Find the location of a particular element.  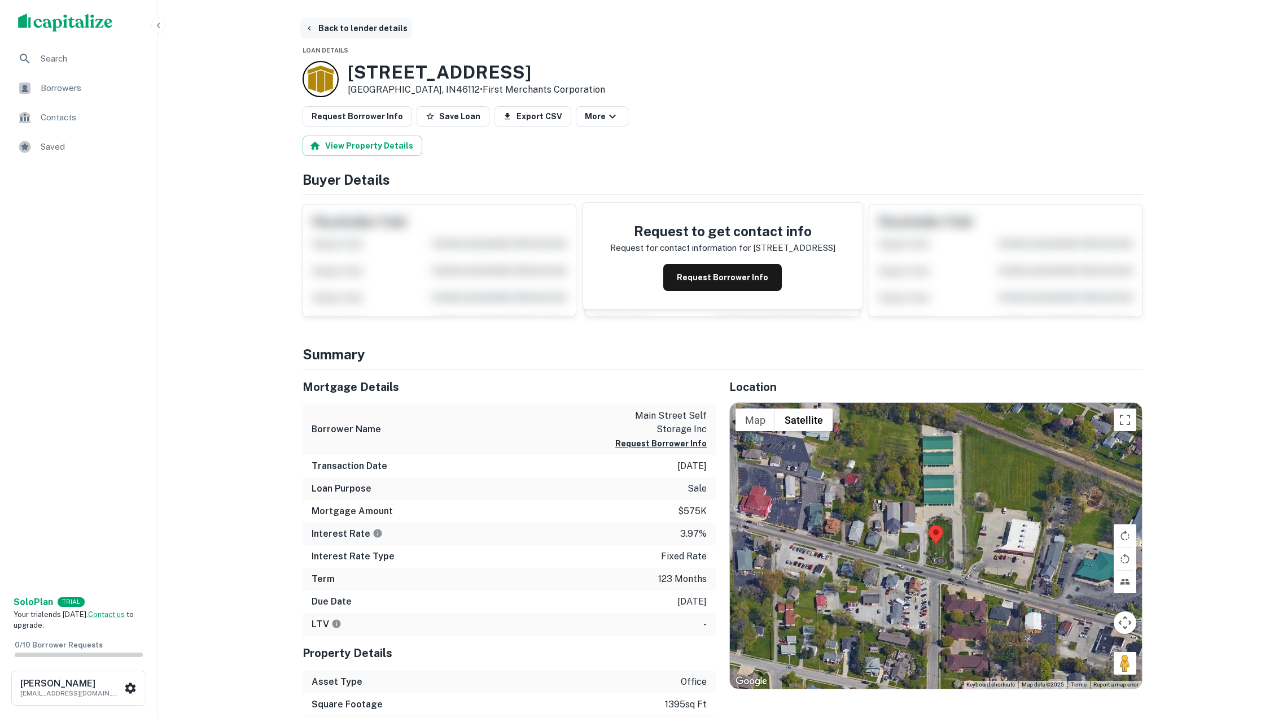

span: Contacts is located at coordinates (91, 117).